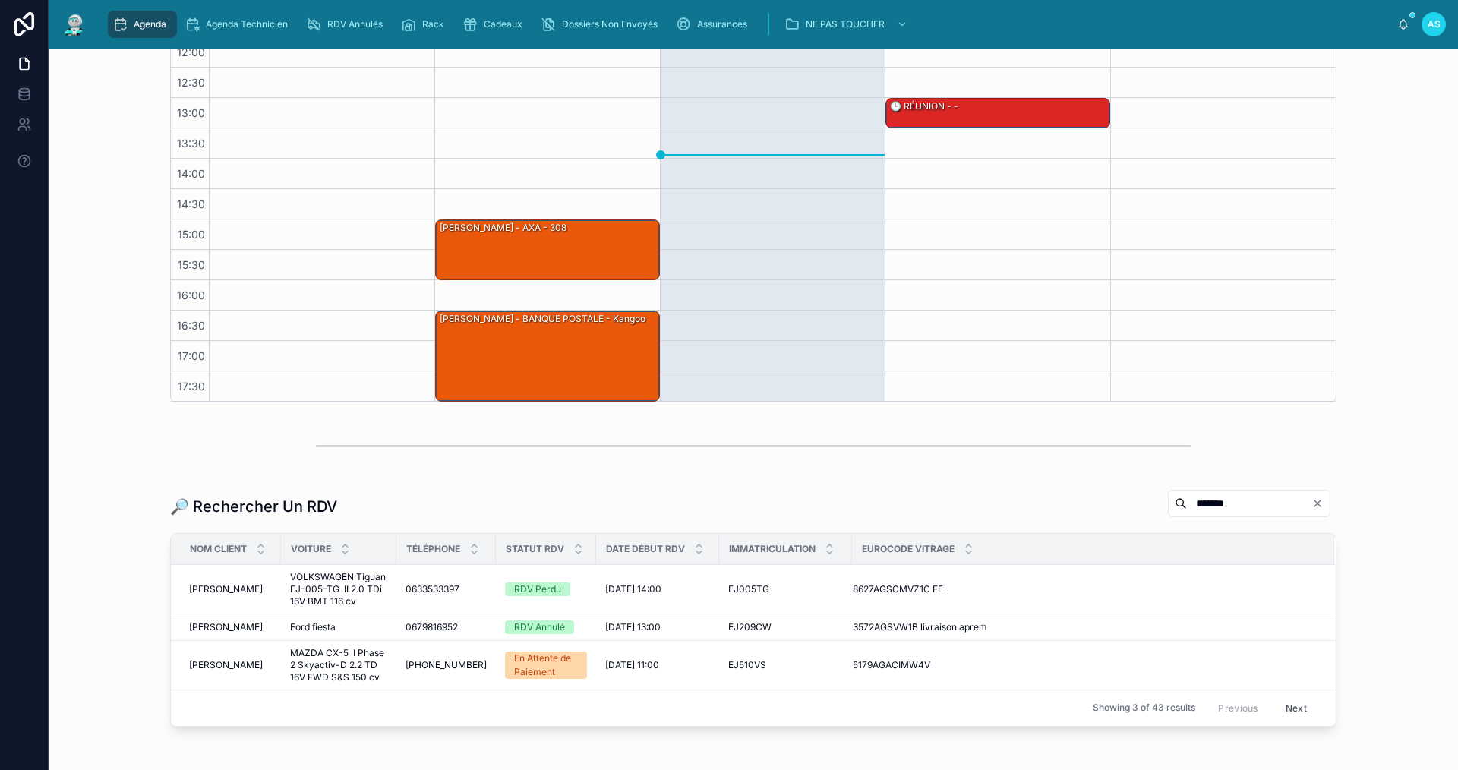 The width and height of the screenshot is (1458, 770). Describe the element at coordinates (714, 24) in the screenshot. I see `a: Assurances` at that location.